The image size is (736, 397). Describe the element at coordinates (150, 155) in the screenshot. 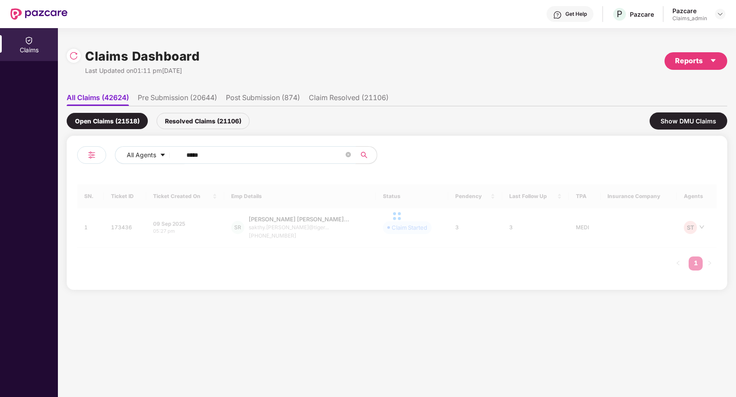

I see `button: All Agentscaret-down` at that location.